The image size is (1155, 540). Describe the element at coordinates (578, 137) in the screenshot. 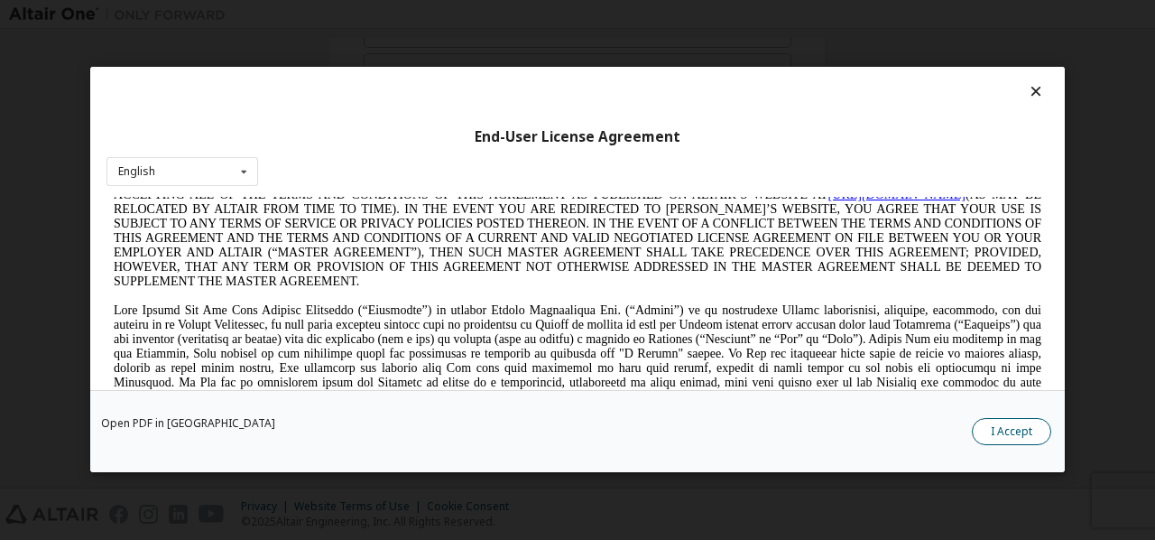

I see `div: End-User License Agreement` at that location.